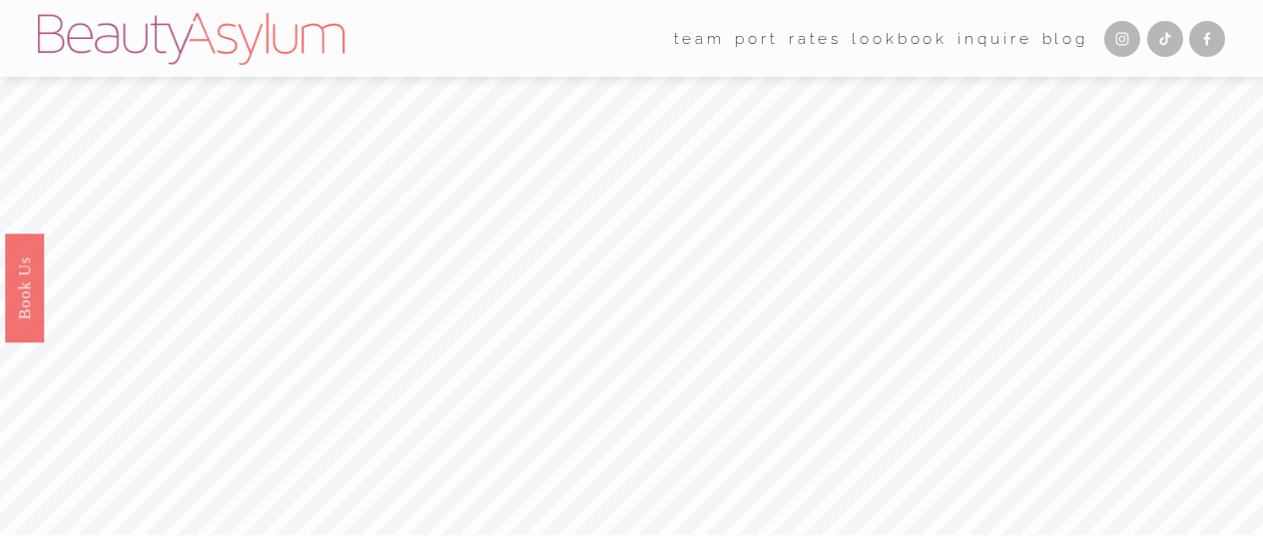 The height and width of the screenshot is (536, 1263). What do you see at coordinates (899, 38) in the screenshot?
I see `a: Lookbook` at bounding box center [899, 38].